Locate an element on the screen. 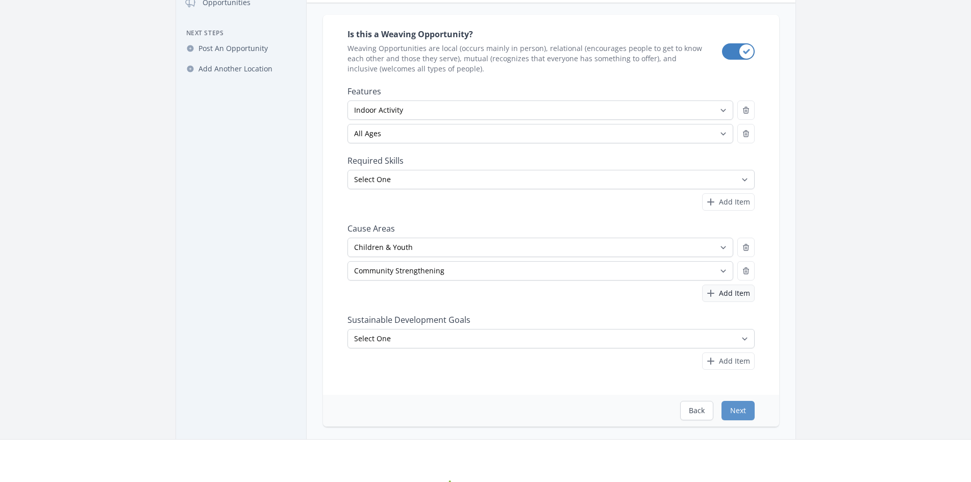 Image resolution: width=971 pixels, height=482 pixels. button: Back is located at coordinates (696, 411).